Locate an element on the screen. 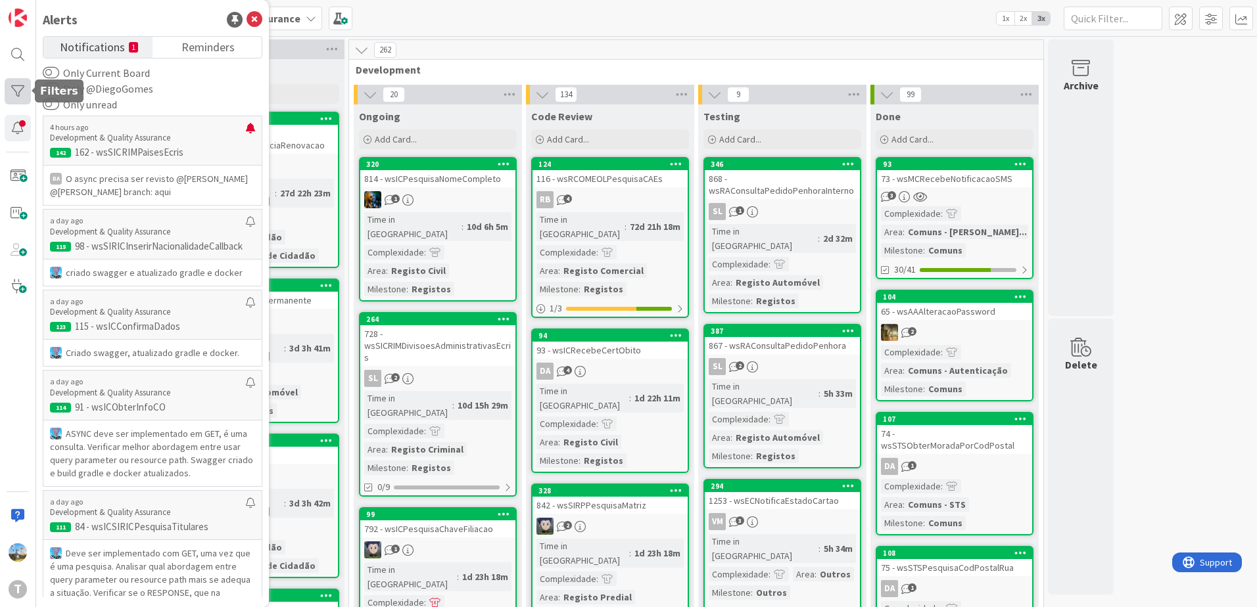  div: 264 is located at coordinates (440, 319).